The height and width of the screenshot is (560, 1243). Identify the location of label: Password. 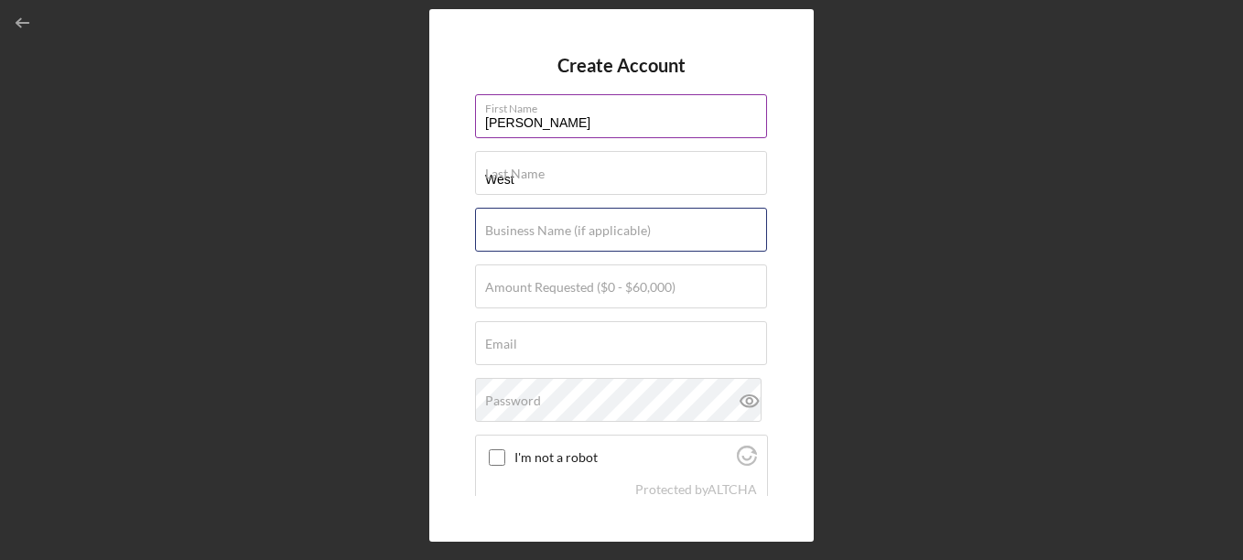
(513, 401).